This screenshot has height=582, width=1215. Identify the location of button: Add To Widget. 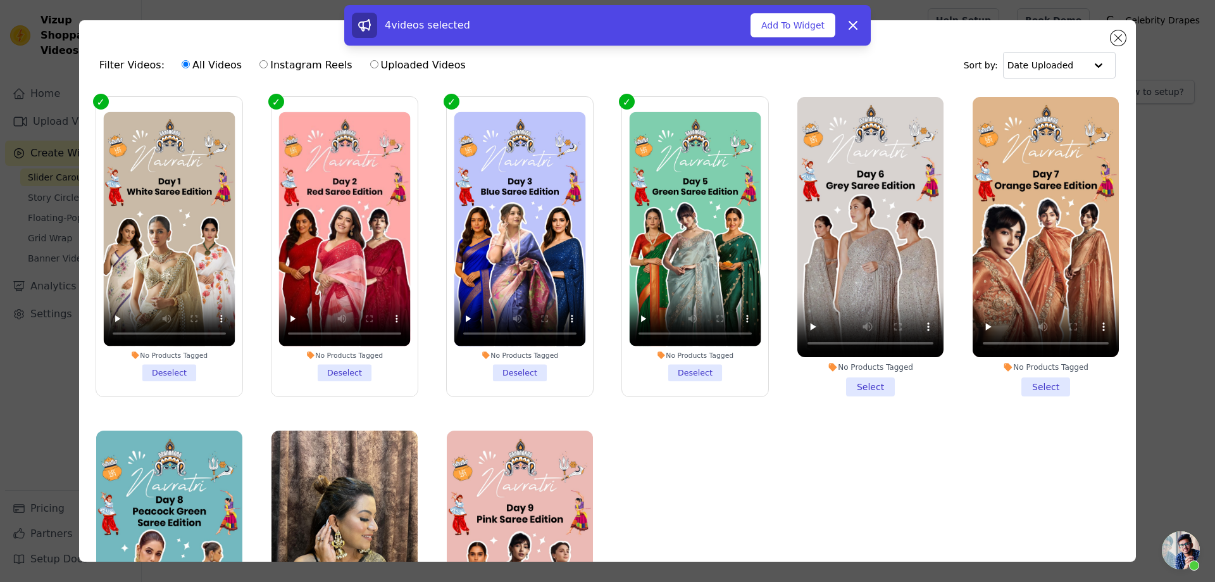
(793, 25).